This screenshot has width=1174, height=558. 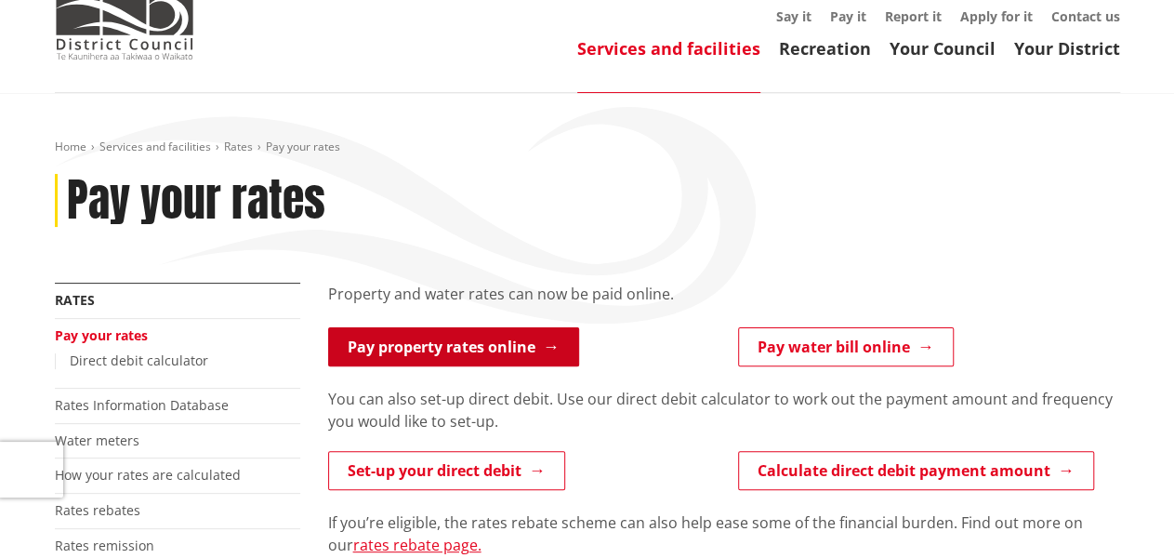 What do you see at coordinates (417, 545) in the screenshot?
I see `a: rates rebate page.` at bounding box center [417, 545].